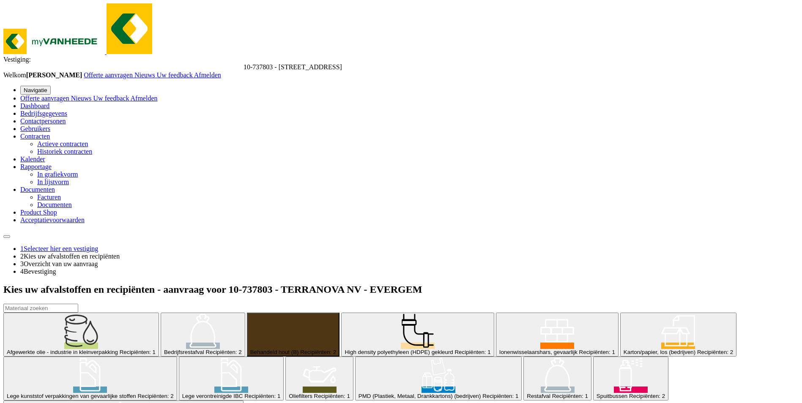 The width and height of the screenshot is (802, 403). What do you see at coordinates (43, 121) in the screenshot?
I see `a: Contactpersonen` at bounding box center [43, 121].